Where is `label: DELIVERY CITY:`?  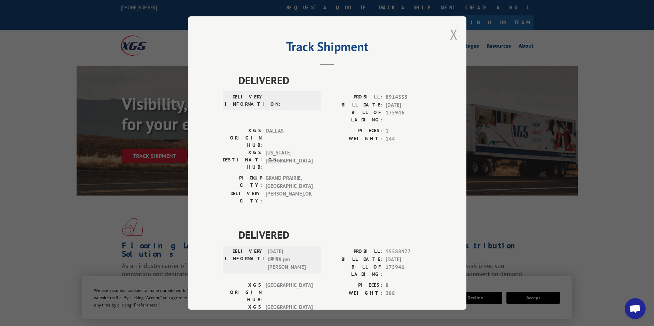 label: DELIVERY CITY: is located at coordinates (242, 197).